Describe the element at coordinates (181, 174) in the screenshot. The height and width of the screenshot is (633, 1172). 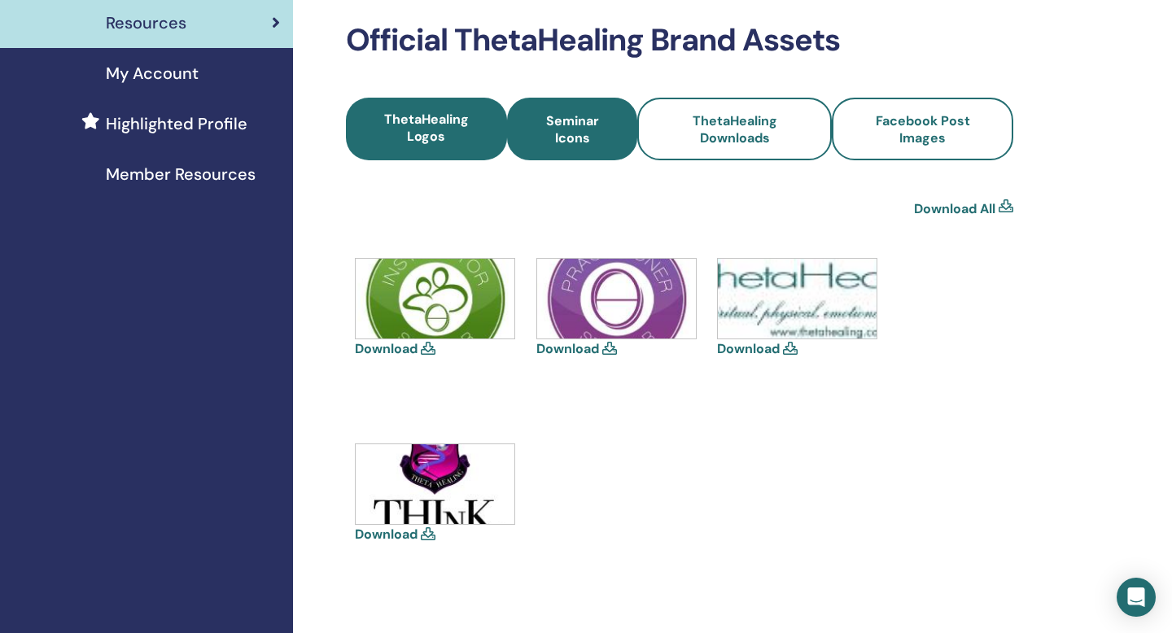
I see `span: Member Resources` at that location.